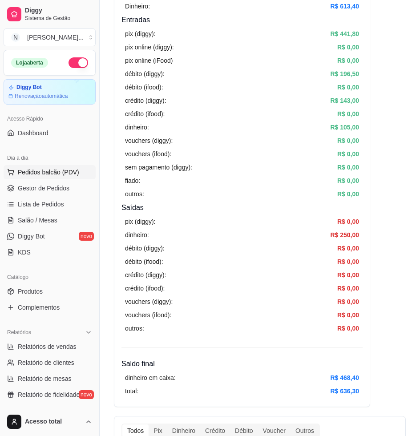 This screenshot has width=420, height=436. Describe the element at coordinates (49, 204) in the screenshot. I see `a: Lista de Pedidos` at that location.